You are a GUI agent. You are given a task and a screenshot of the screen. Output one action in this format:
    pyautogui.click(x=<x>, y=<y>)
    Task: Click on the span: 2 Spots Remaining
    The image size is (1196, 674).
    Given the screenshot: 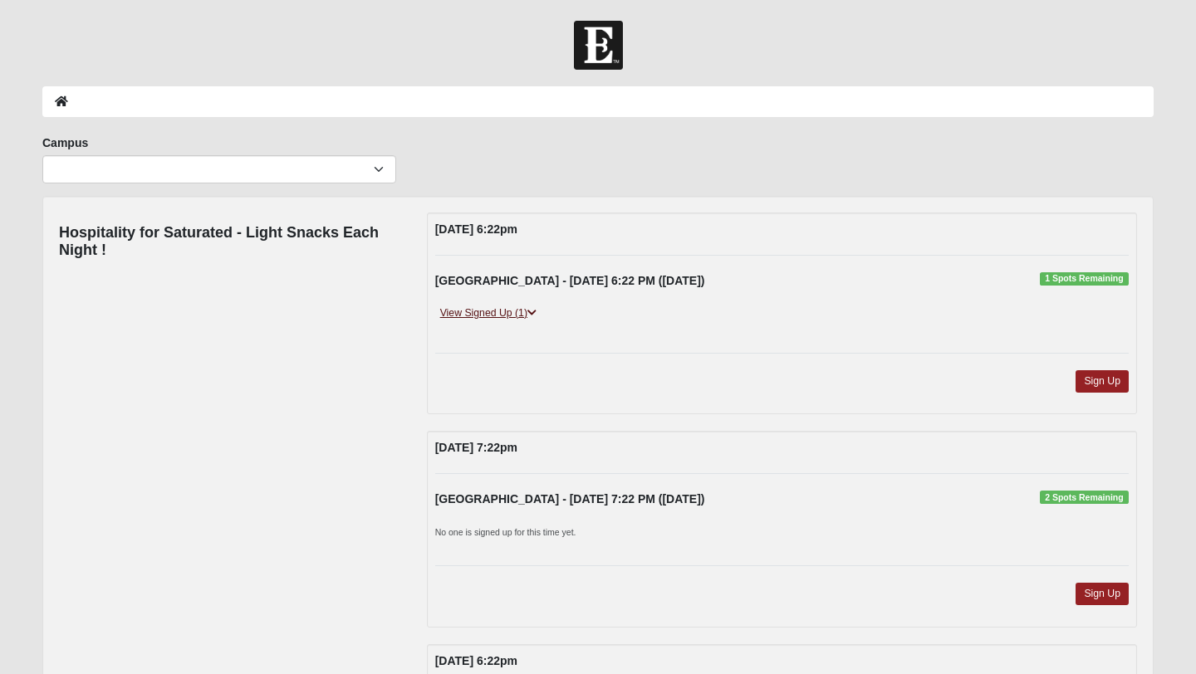 What is the action you would take?
    pyautogui.click(x=1084, y=498)
    